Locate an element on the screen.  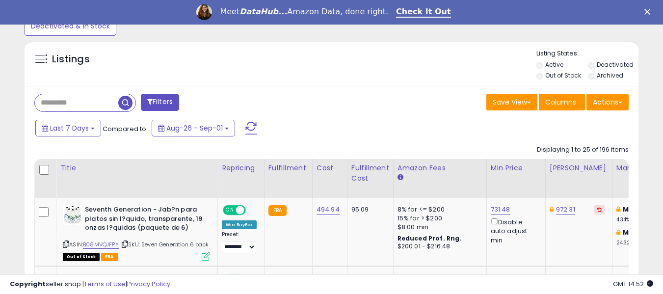
div: 95.09 is located at coordinates (369, 210).